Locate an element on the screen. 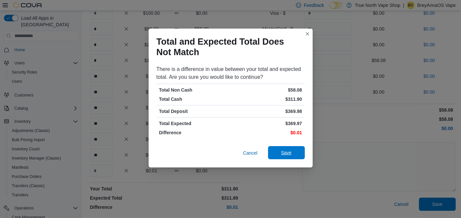 This screenshot has height=218, width=461. p: Difference is located at coordinates (194, 133).